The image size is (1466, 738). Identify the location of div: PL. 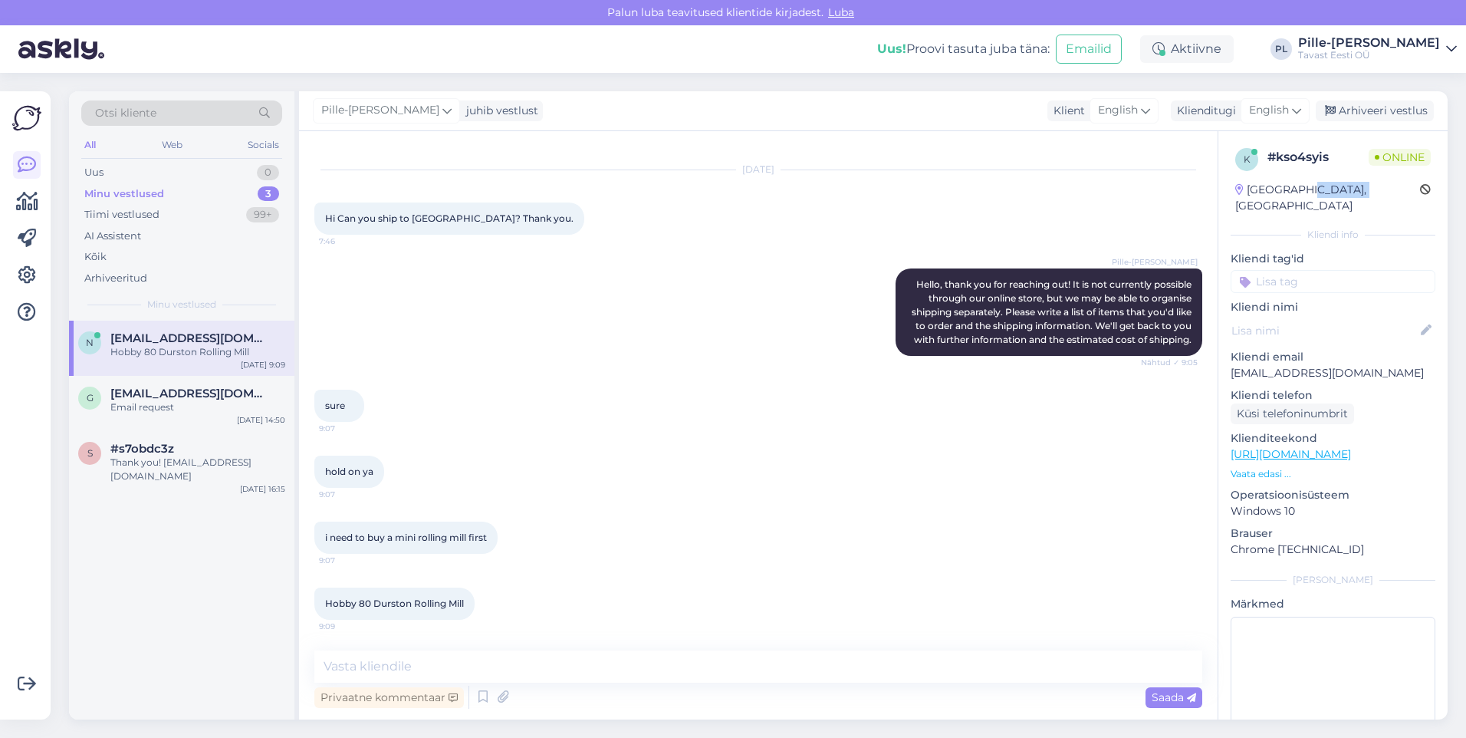
(1281, 49).